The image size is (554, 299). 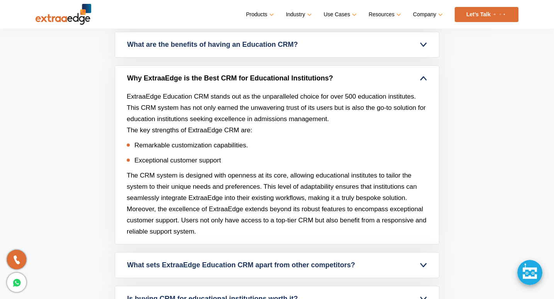 I want to click on a: Resources, so click(x=384, y=14).